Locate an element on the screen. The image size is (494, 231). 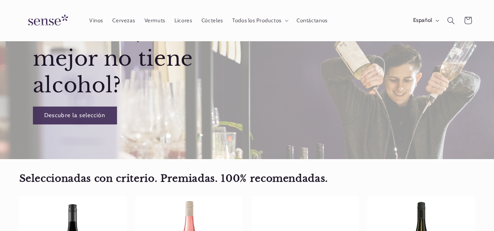
span: Vermuts is located at coordinates (155, 20).